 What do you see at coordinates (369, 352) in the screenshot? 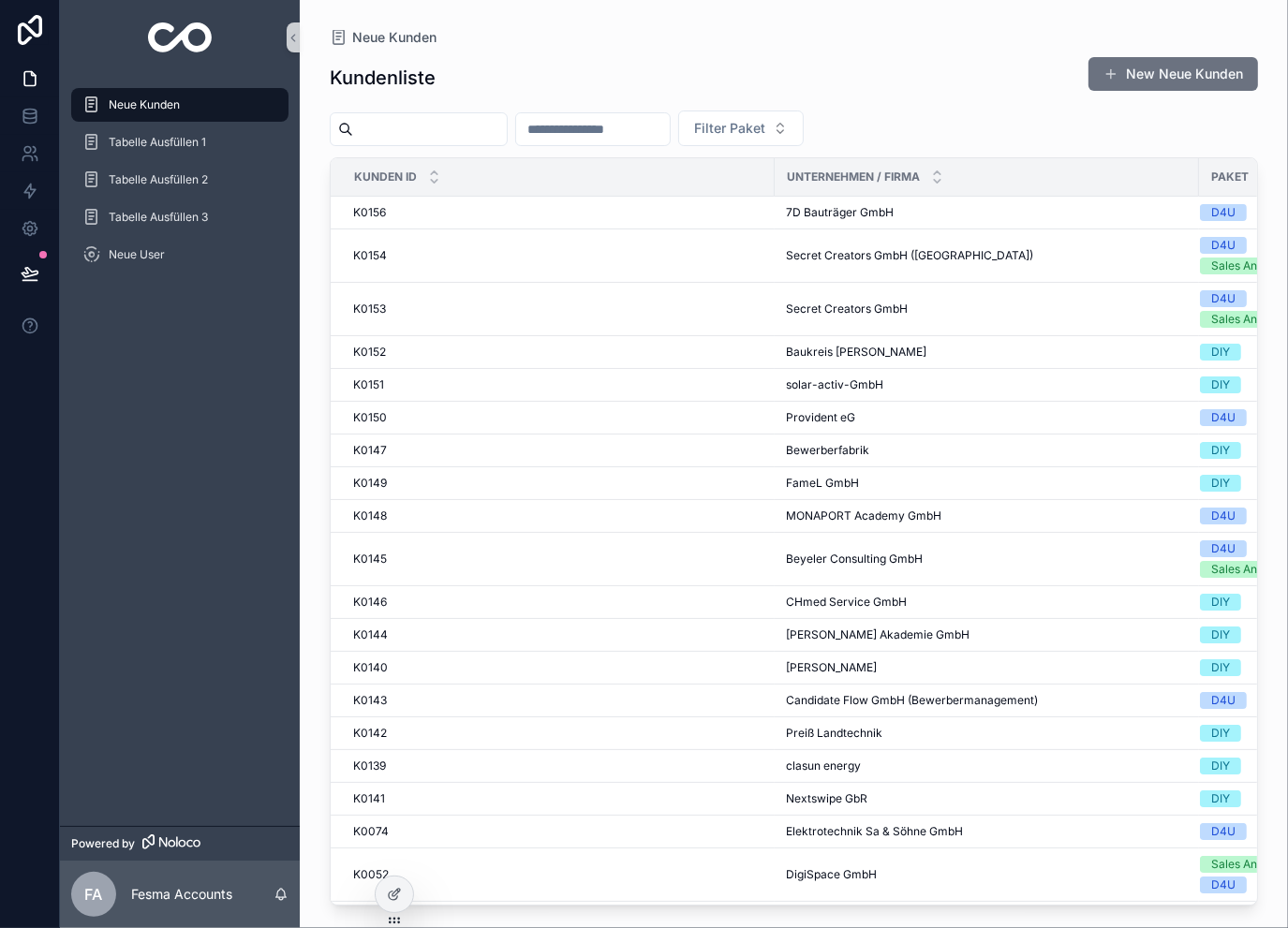
I see `span: K0152` at bounding box center [369, 352].